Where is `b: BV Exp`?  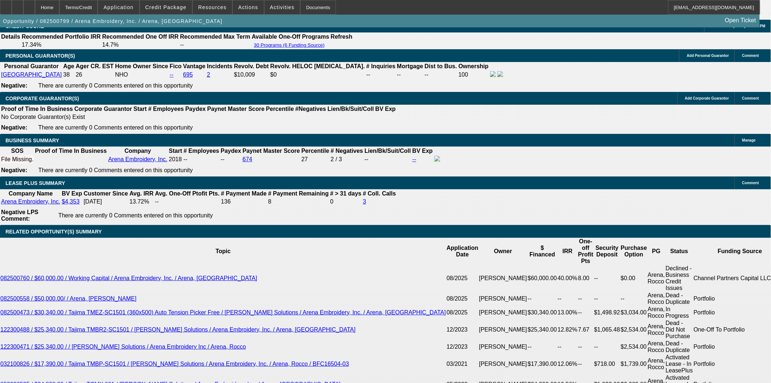 b: BV Exp is located at coordinates (72, 193).